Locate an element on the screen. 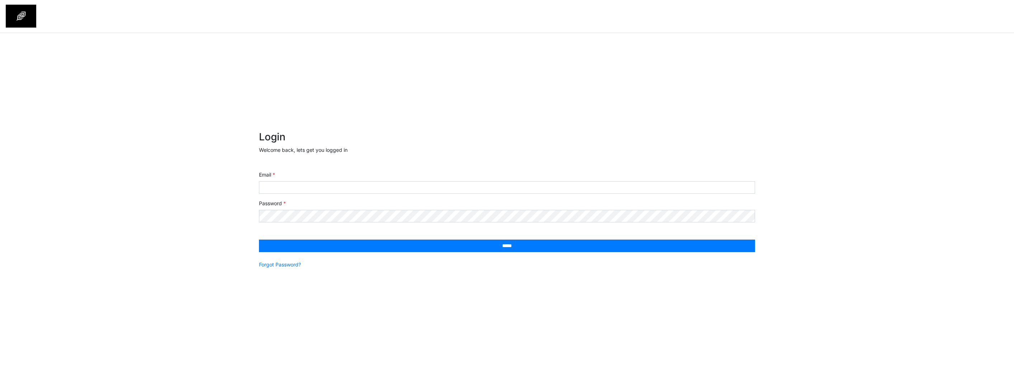 The width and height of the screenshot is (1014, 385). img: spp logo is located at coordinates (21, 16).